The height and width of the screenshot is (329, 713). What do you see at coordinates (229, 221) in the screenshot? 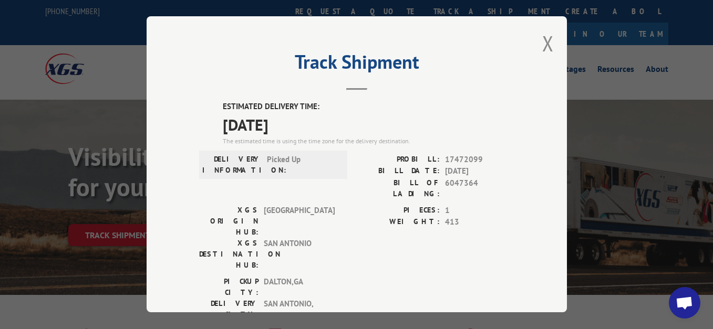
I see `label: XGS ORIGIN HUB:` at bounding box center [229, 221].